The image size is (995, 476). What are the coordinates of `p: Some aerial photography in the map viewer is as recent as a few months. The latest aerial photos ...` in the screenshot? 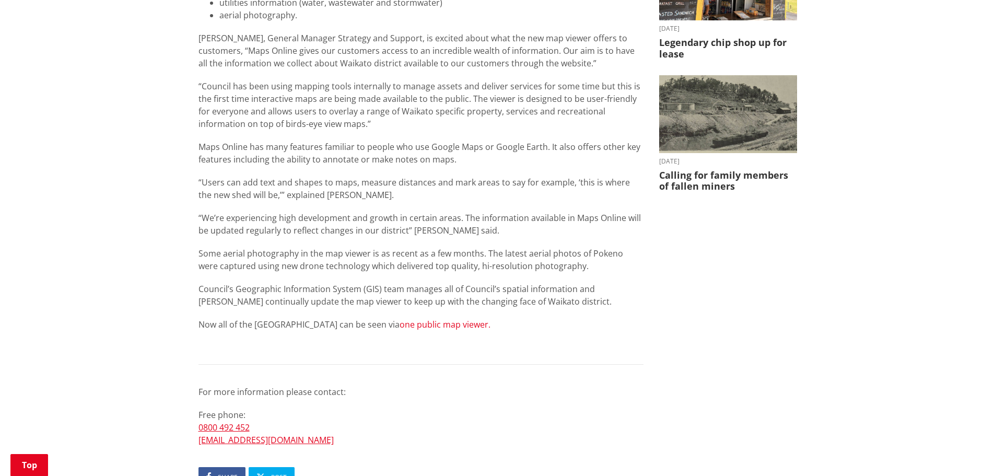 It's located at (421, 260).